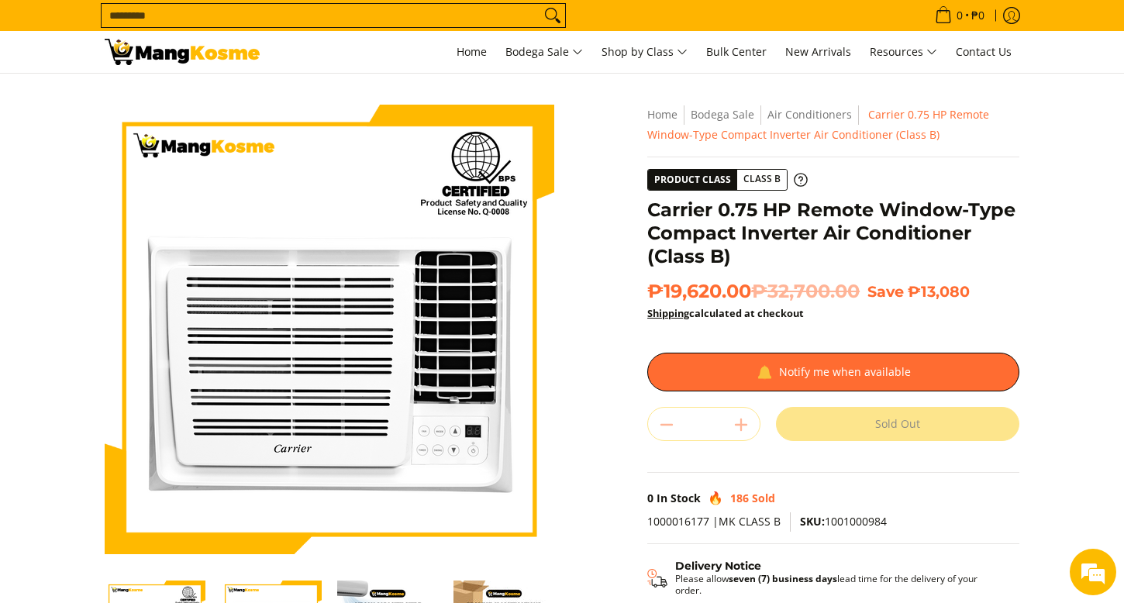 The height and width of the screenshot is (603, 1124). What do you see at coordinates (727, 180) in the screenshot?
I see `a: Product Class Class B` at bounding box center [727, 180].